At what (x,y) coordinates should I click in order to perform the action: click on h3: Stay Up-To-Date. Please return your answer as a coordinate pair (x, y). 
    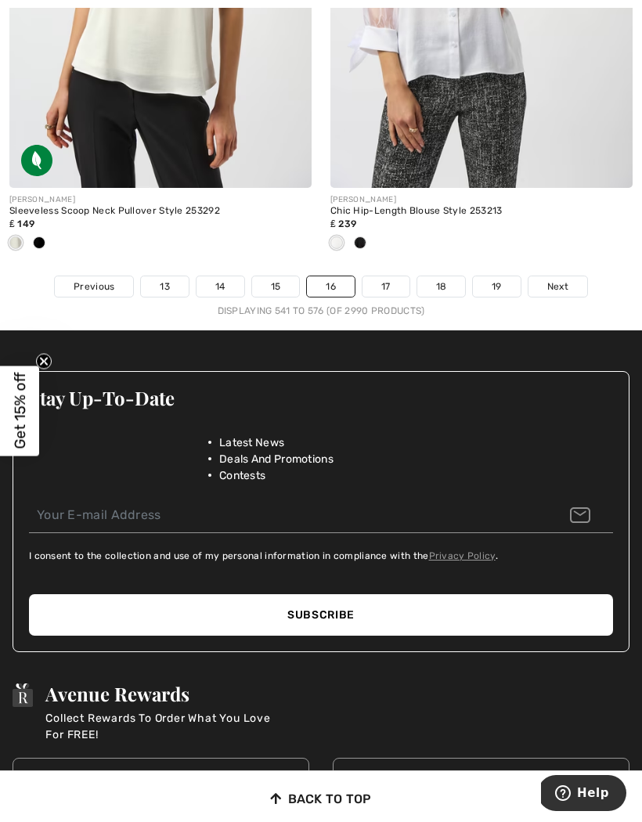
    Looking at the image, I should click on (321, 398).